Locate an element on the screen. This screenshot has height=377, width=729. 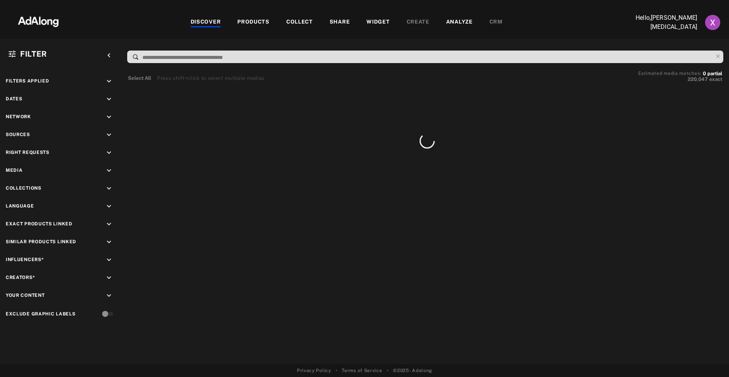
div: DISCOVER is located at coordinates (206, 22).